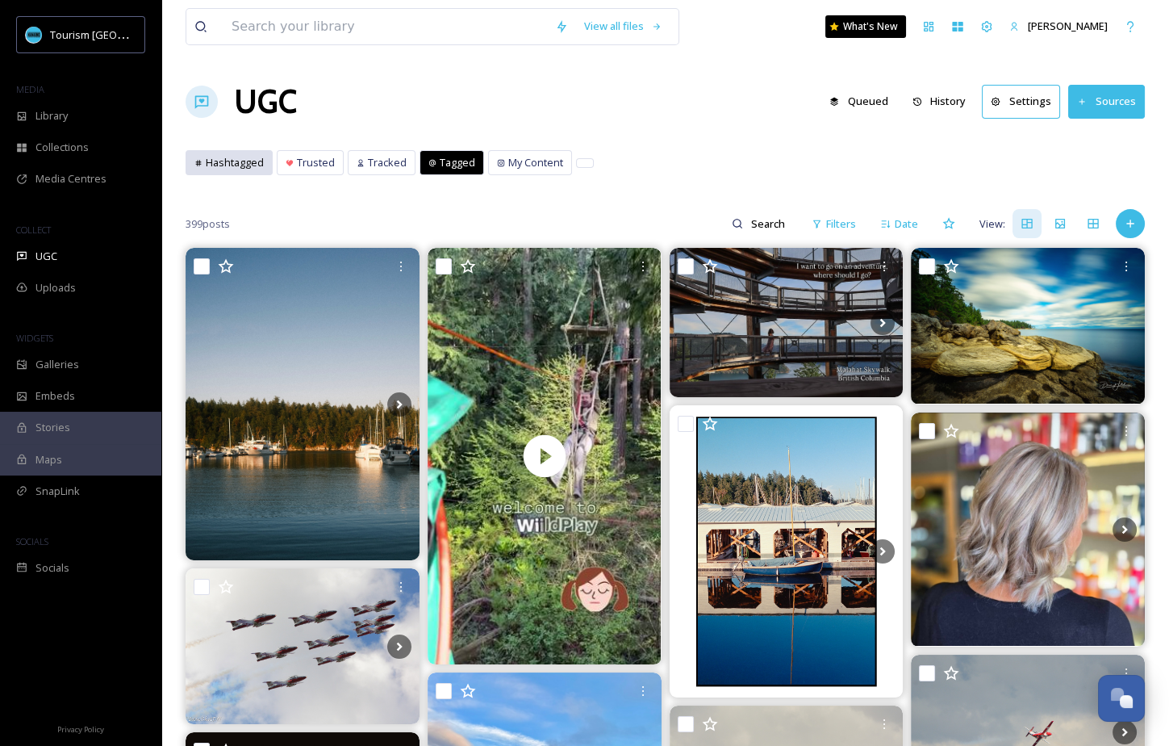 This screenshot has height=746, width=1169. I want to click on span: View:, so click(993, 224).